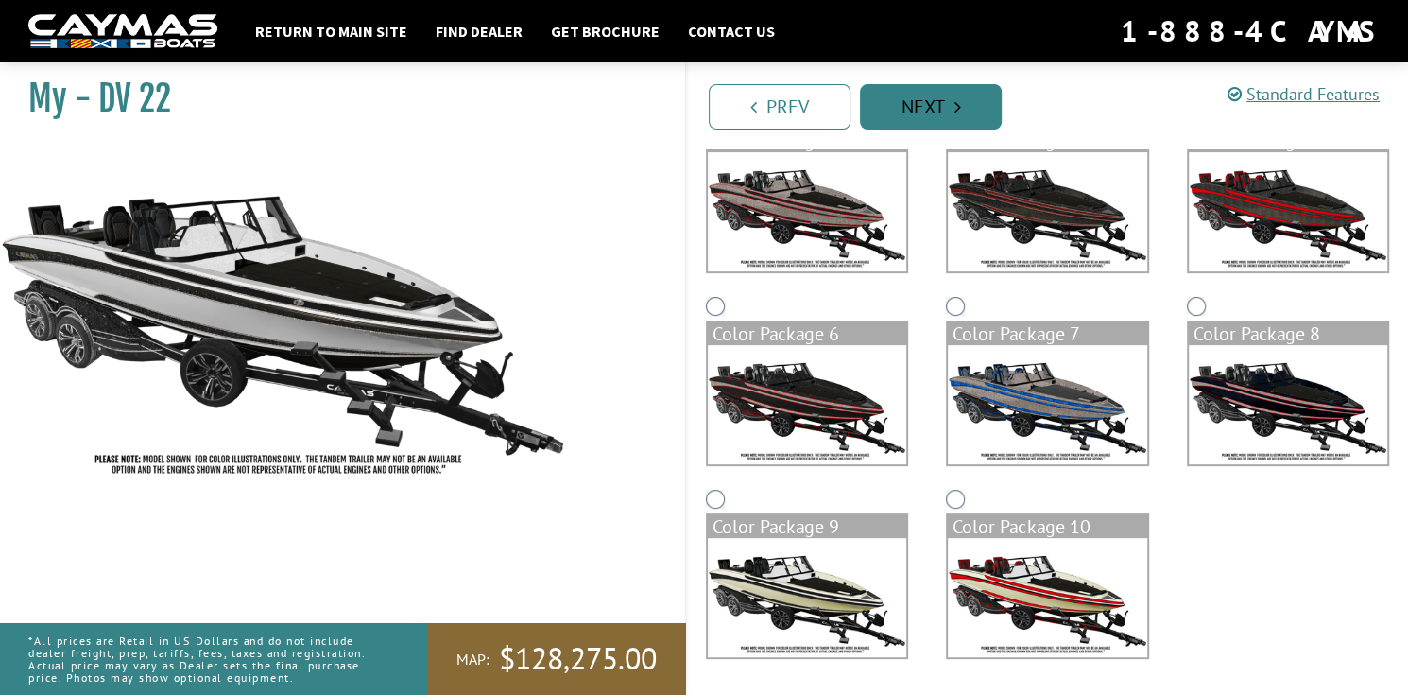 The height and width of the screenshot is (695, 1408). Describe the element at coordinates (331, 31) in the screenshot. I see `a: Return to main site` at that location.